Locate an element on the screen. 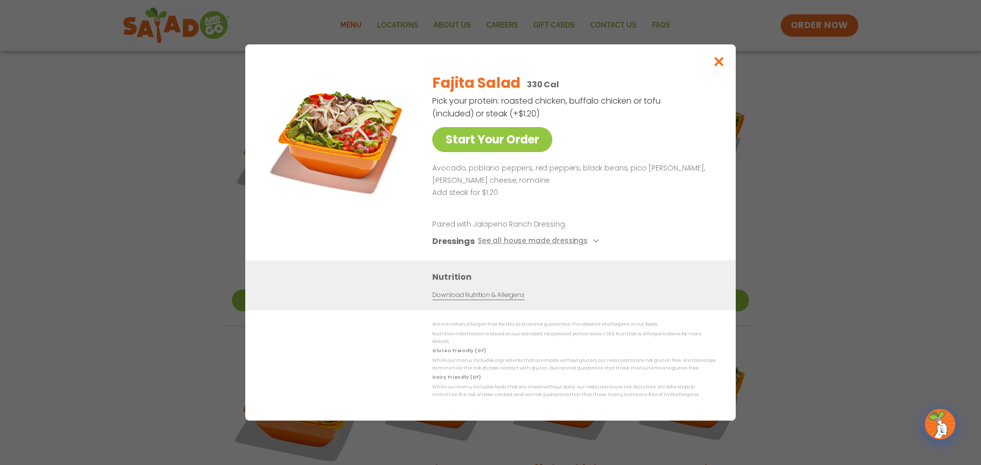  img: Featured product photo for Fajita Salad is located at coordinates (340, 136).